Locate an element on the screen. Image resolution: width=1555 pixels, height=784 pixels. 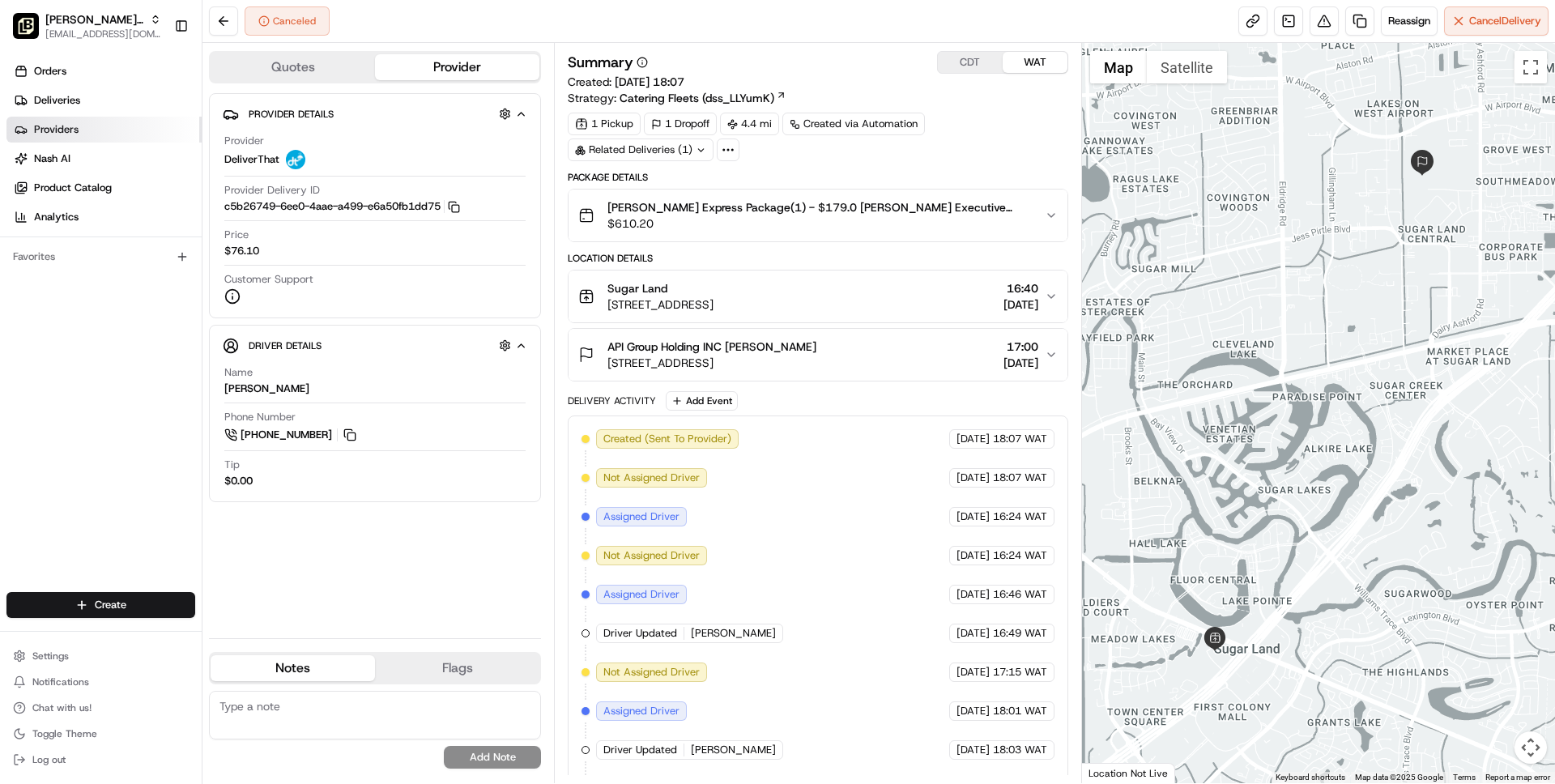
a: Orders is located at coordinates (104, 72).